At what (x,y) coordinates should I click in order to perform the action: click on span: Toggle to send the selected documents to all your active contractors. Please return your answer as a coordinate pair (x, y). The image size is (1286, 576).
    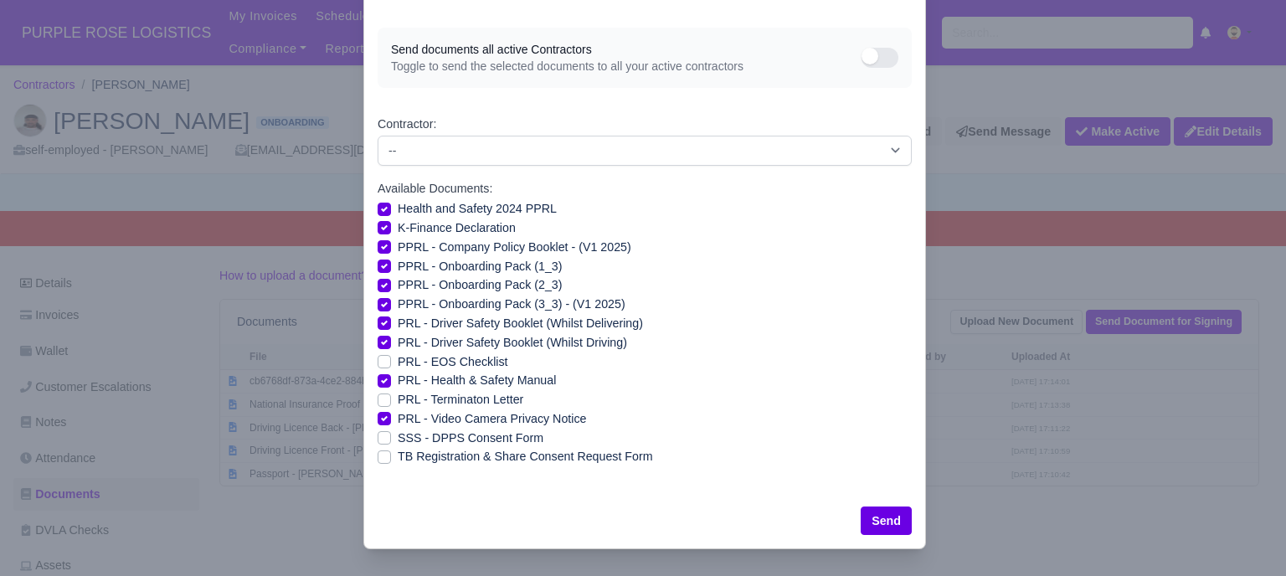
    Looking at the image, I should click on (626, 66).